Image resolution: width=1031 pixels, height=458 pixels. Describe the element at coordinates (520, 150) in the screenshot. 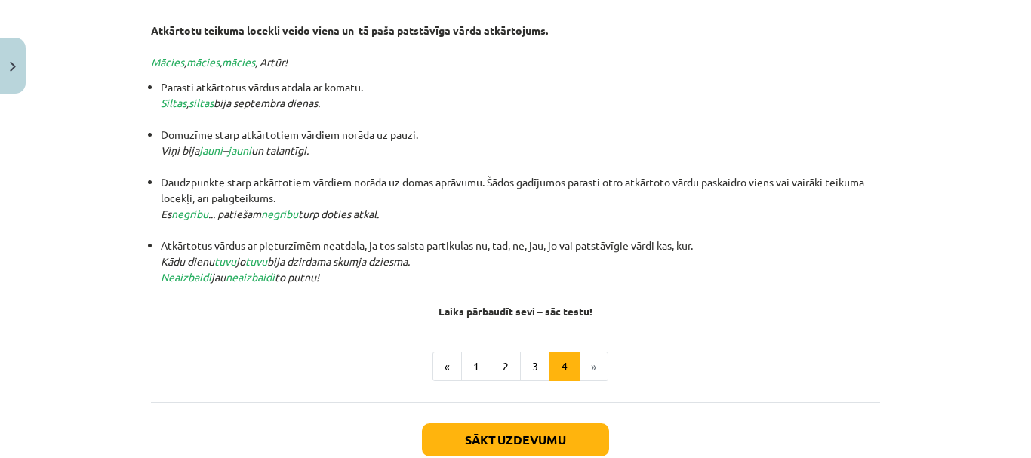

I see `li: Domuzīme starp atkārtotiem vārdiem norāda uz pauzi.` at that location.